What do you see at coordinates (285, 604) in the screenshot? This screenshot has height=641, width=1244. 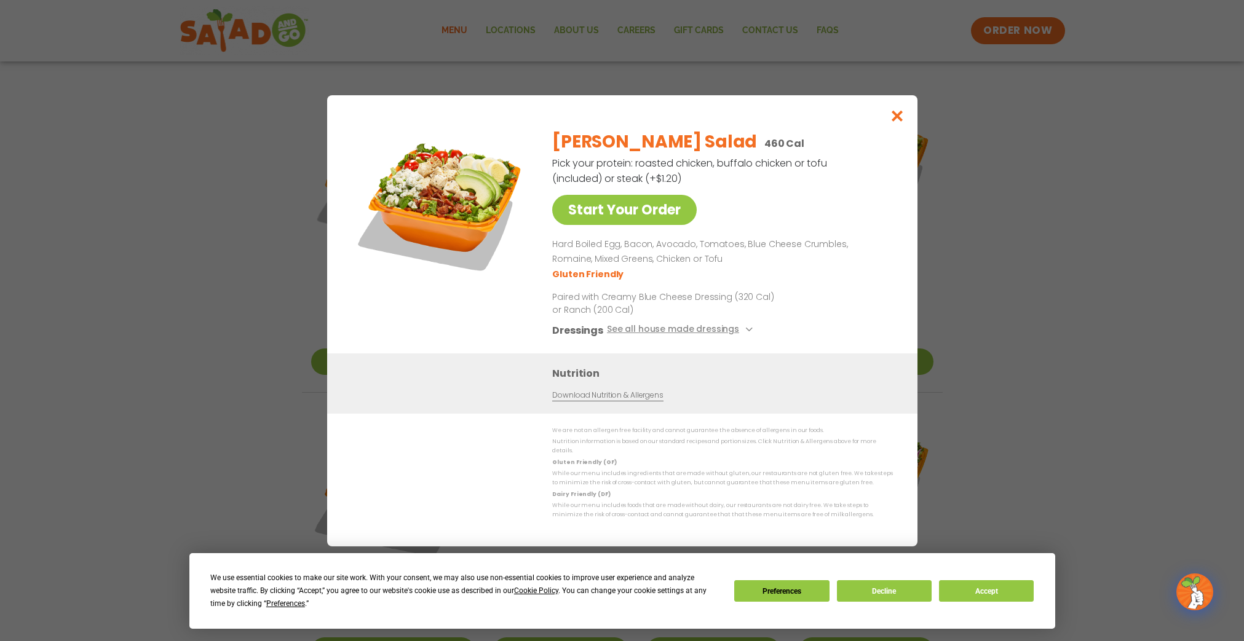 I see `span: Preferences` at bounding box center [285, 604].